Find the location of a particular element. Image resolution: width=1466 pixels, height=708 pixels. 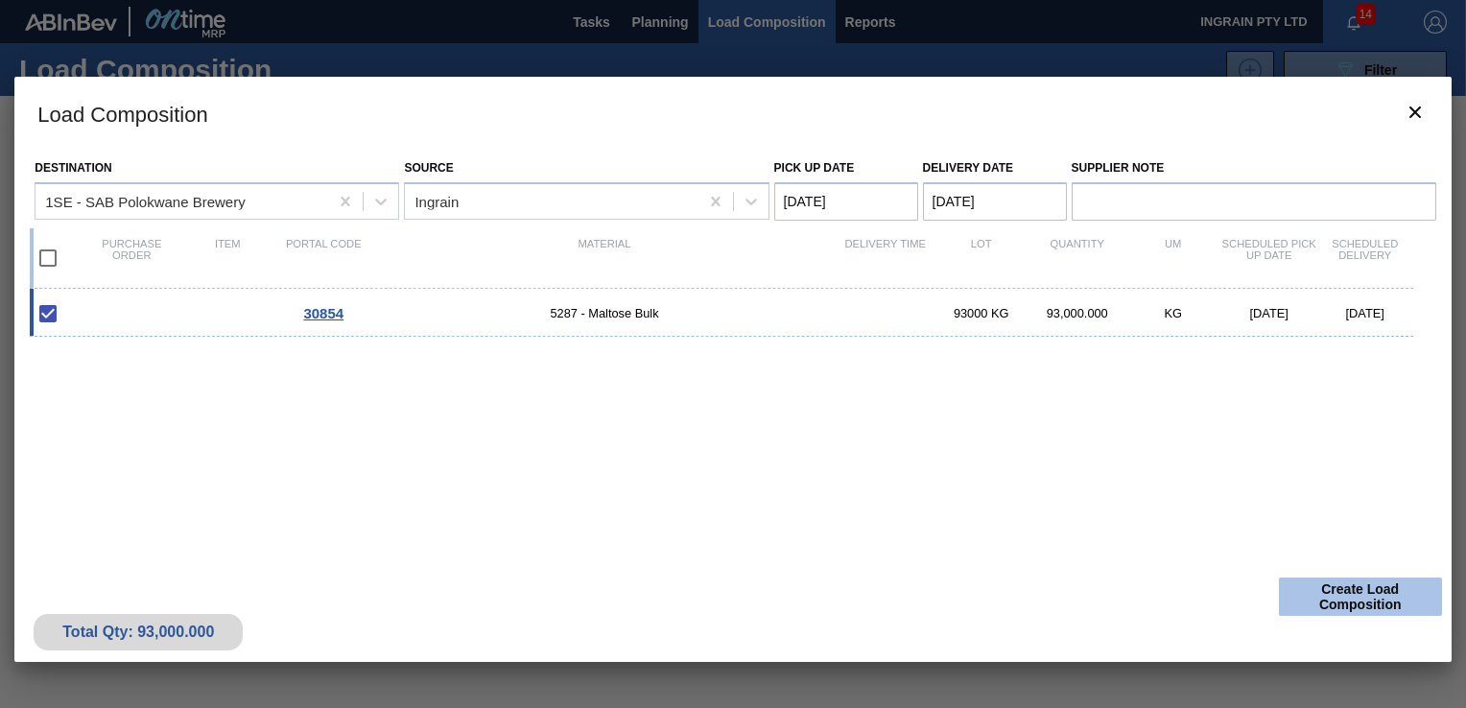

div: Scheduled Delivery is located at coordinates (1365, 258).